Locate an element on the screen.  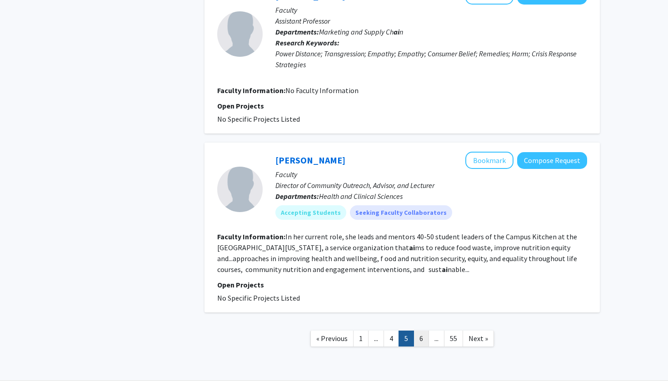
mat-chip: Seeking Faculty Collaborators is located at coordinates (401, 213).